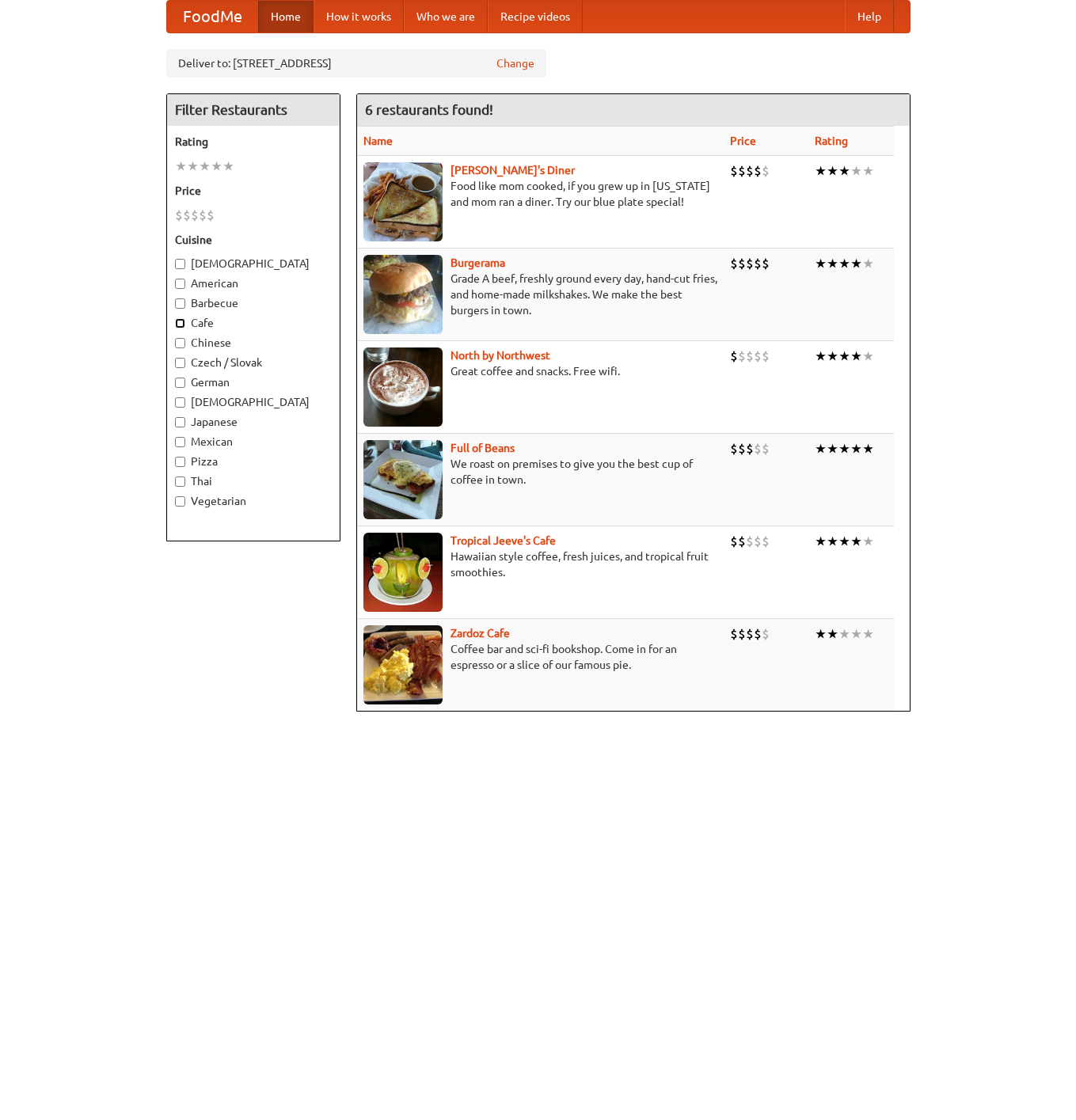 The image size is (1076, 1120). Describe the element at coordinates (286, 17) in the screenshot. I see `a: Home` at that location.